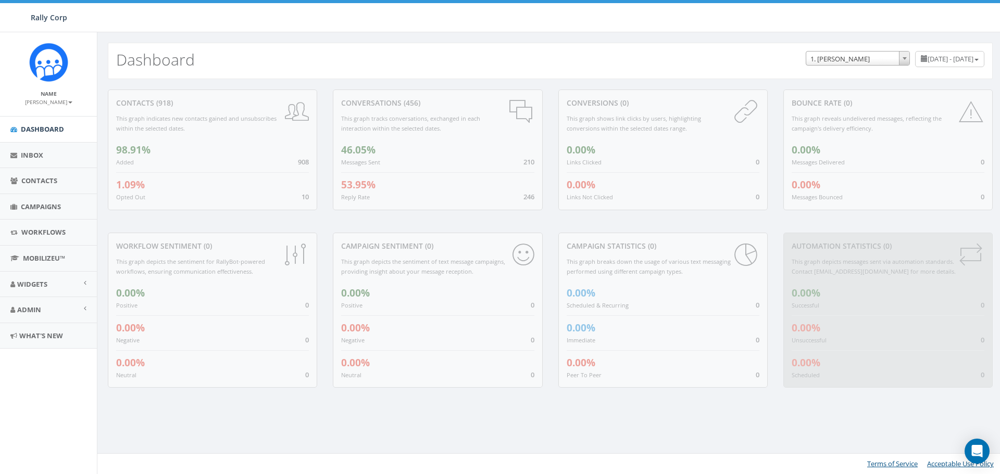 The width and height of the screenshot is (1000, 474). Describe the element at coordinates (358, 150) in the screenshot. I see `span: 46.05%` at that location.